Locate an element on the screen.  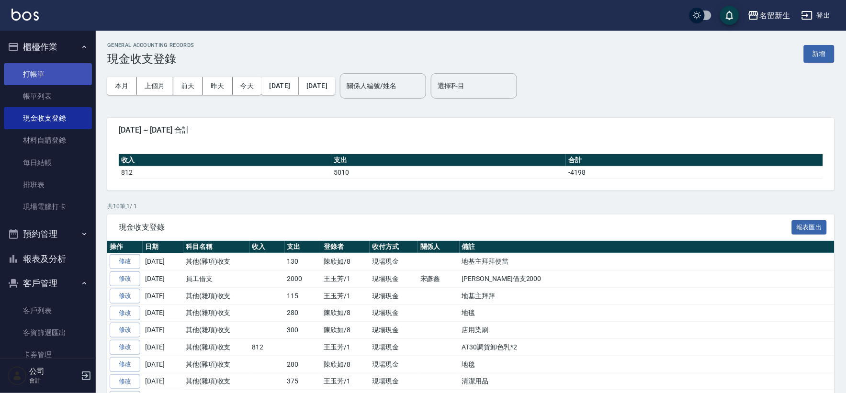
td: 375 is located at coordinates (303, 382).